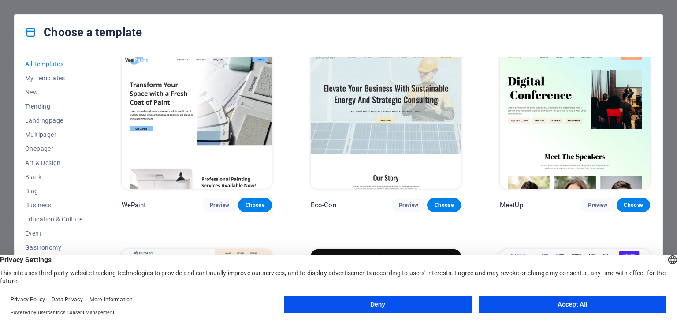  Describe the element at coordinates (54, 205) in the screenshot. I see `span: Business` at that location.